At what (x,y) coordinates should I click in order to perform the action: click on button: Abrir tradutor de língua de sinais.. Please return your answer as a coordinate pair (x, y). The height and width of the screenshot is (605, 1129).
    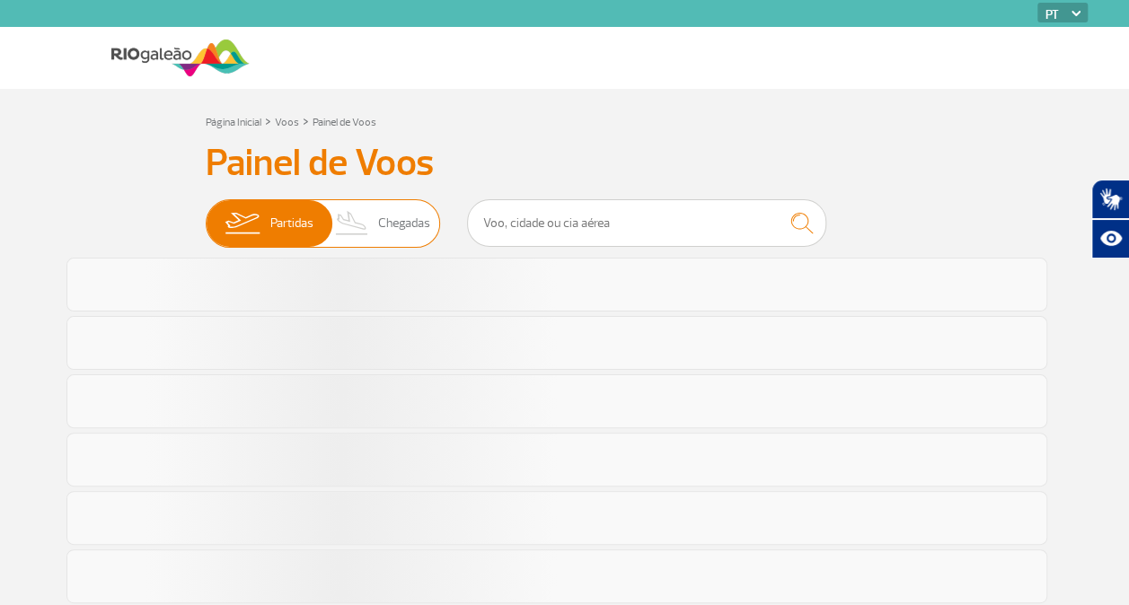
    Looking at the image, I should click on (1110, 199).